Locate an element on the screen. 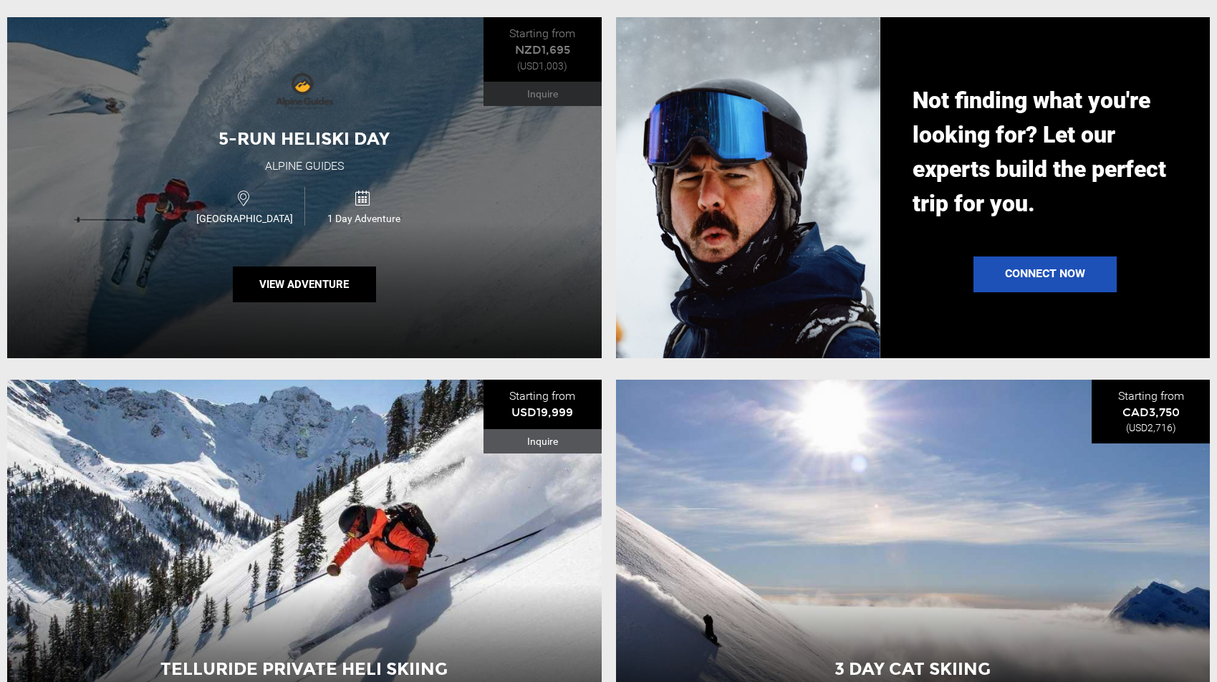  img: images is located at coordinates (304, 91).